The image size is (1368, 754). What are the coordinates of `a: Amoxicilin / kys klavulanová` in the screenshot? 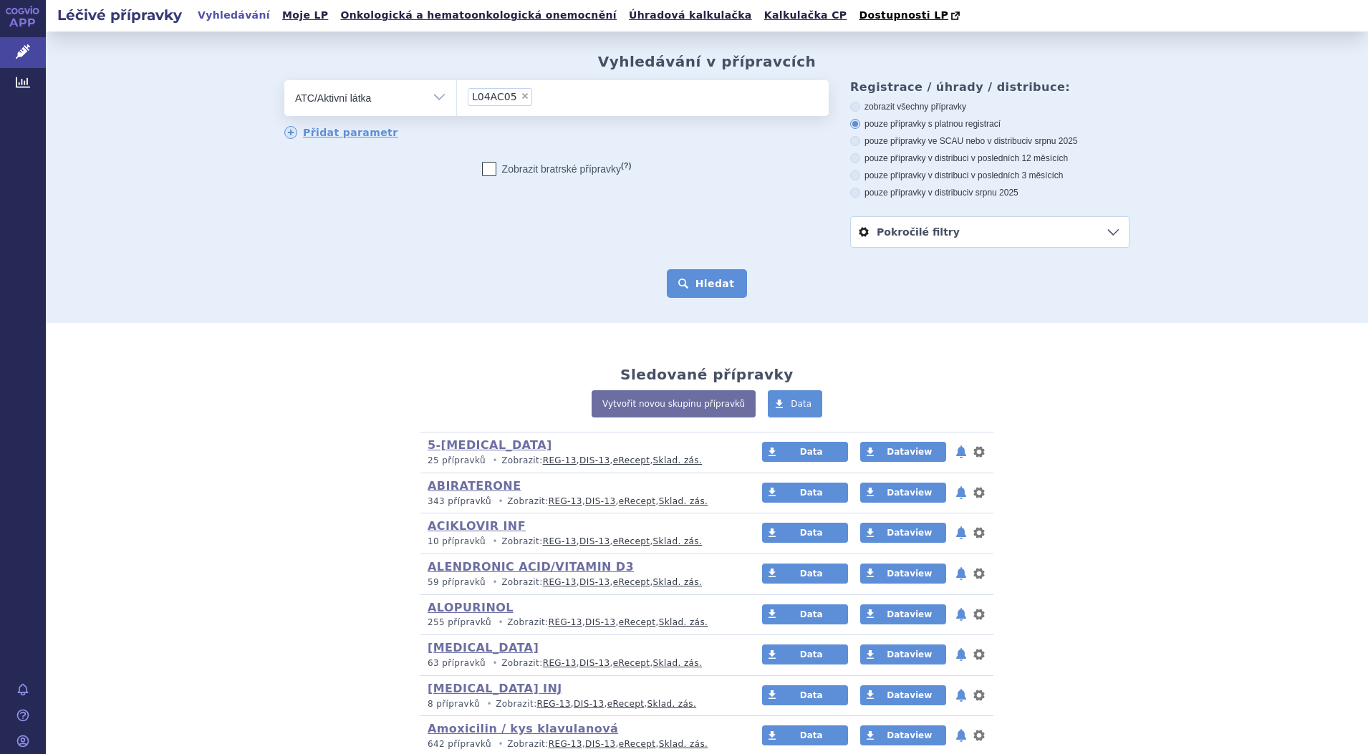 It's located at (523, 728).